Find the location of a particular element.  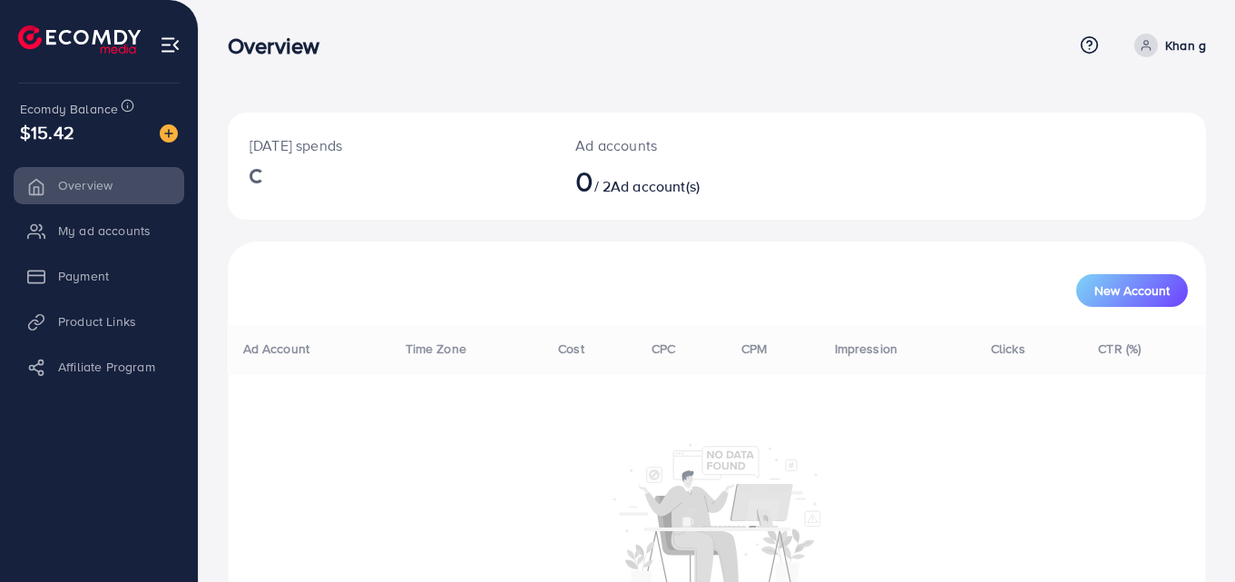

img: logo is located at coordinates (79, 39).